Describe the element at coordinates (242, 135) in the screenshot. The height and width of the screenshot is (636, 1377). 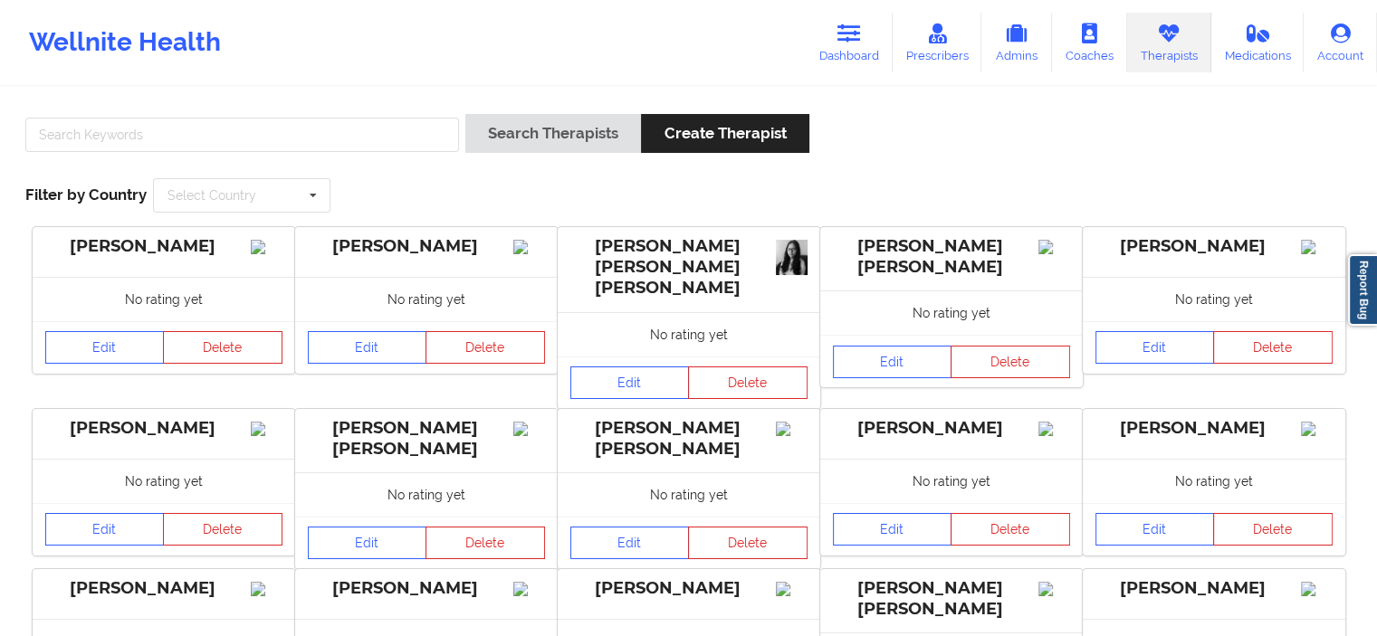
I see `input: Search Keywords` at that location.